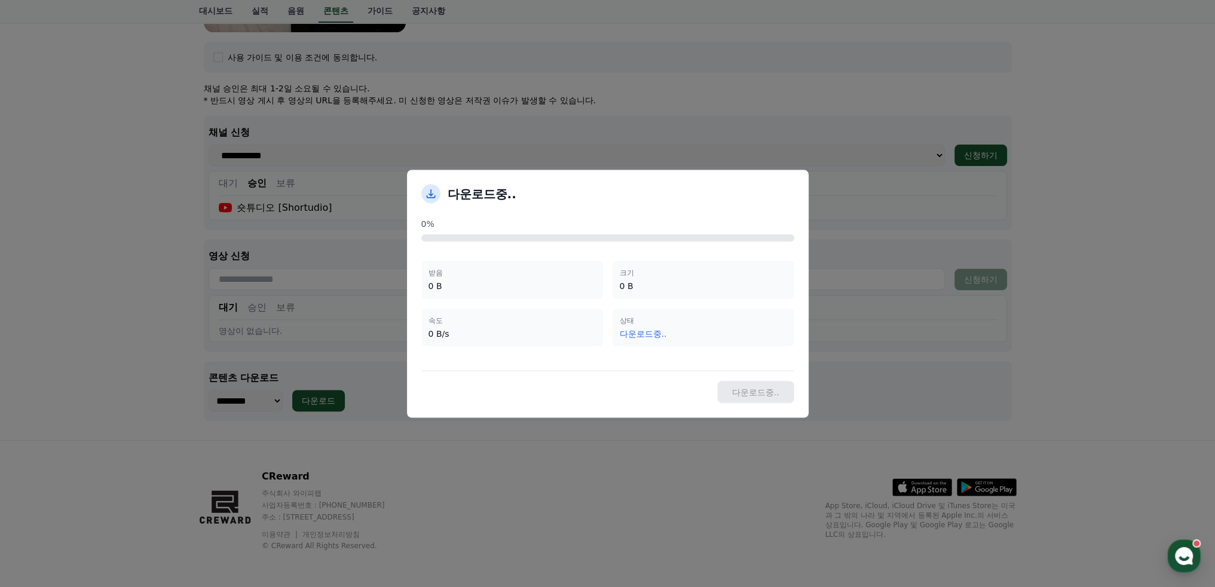  I want to click on span: 홈, so click(41, 402).